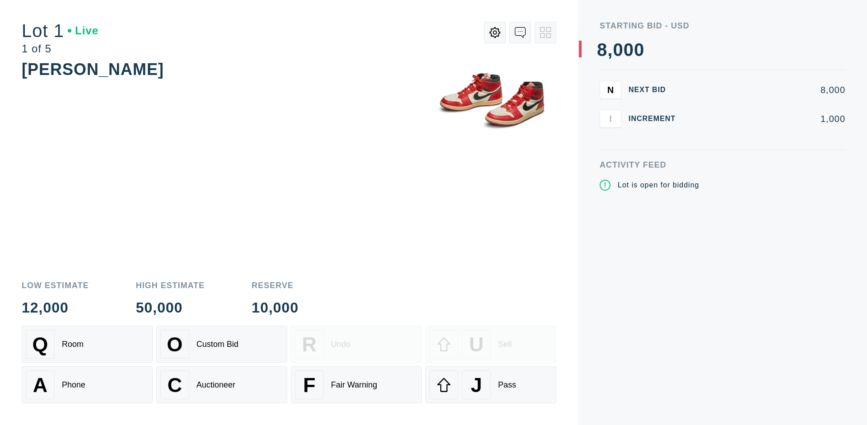  Describe the element at coordinates (222, 344) in the screenshot. I see `button: OCustom Bid` at that location.